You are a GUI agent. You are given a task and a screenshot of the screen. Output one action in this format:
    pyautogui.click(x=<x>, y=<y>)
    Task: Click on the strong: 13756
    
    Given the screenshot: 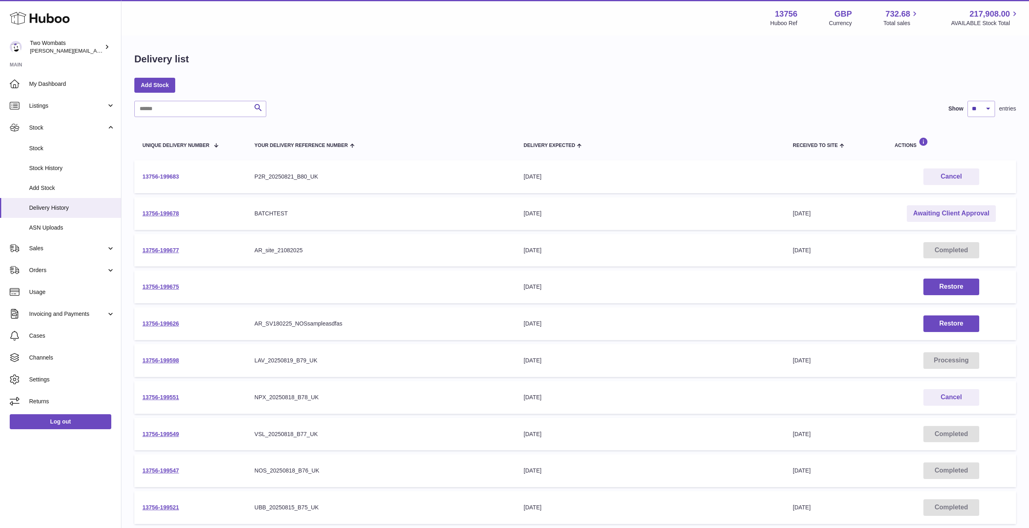 What is the action you would take?
    pyautogui.click(x=787, y=14)
    